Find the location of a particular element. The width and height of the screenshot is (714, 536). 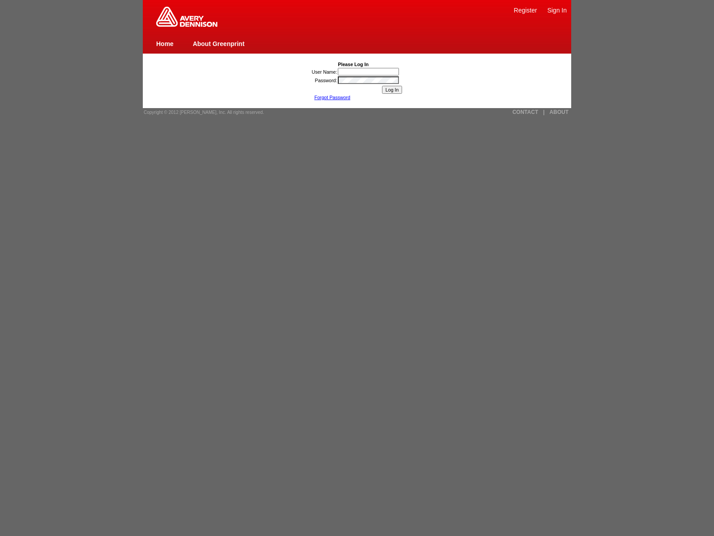

a: CONTACT is located at coordinates (526, 112).